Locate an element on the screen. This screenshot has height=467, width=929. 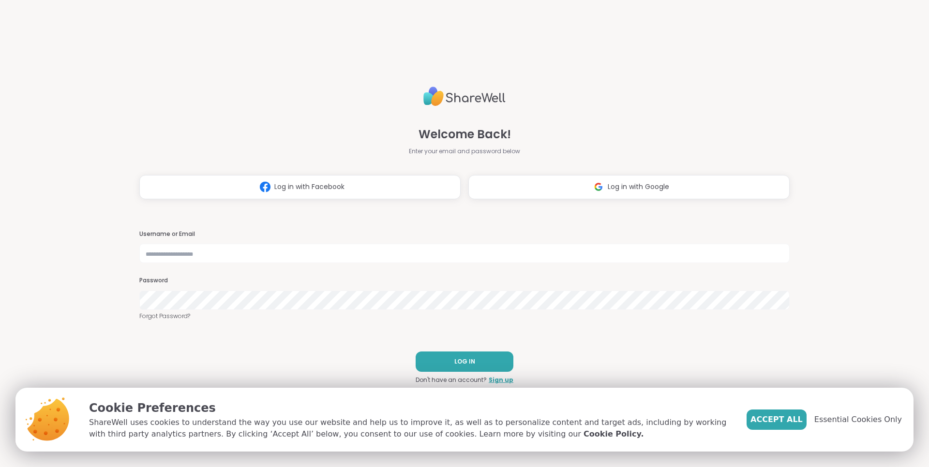
span: Log in with Google is located at coordinates (638, 187).